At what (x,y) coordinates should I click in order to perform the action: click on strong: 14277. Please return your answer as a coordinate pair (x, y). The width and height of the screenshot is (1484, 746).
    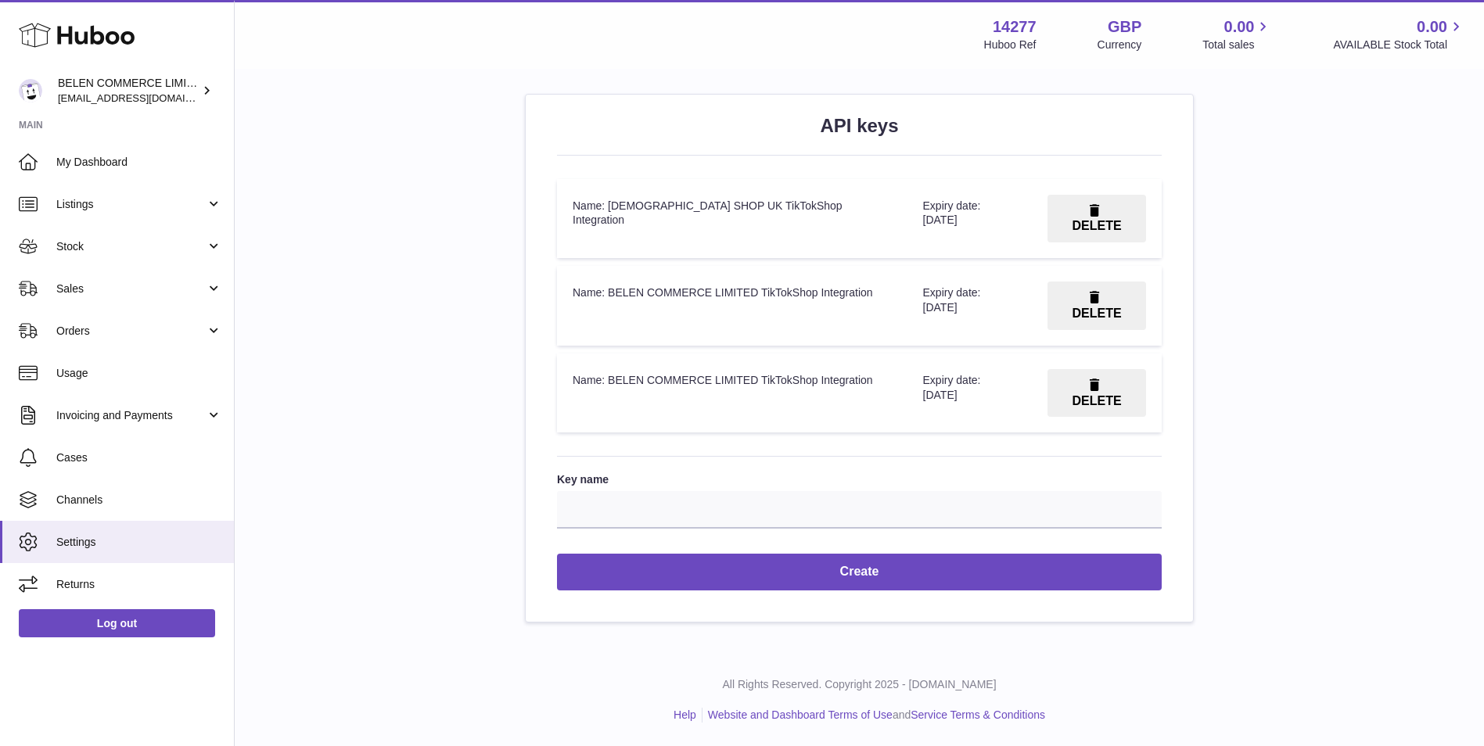
    Looking at the image, I should click on (1014, 27).